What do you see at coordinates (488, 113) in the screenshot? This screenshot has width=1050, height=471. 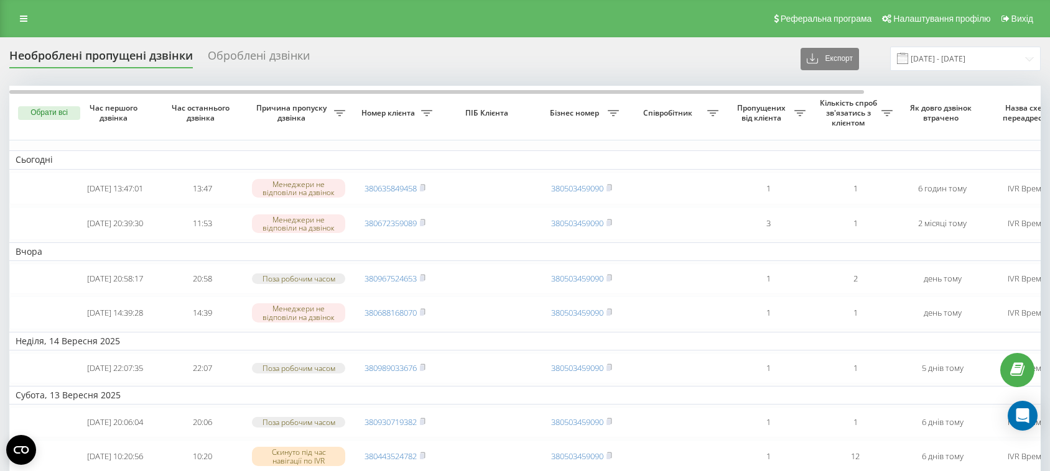 I see `span: ПІБ Клієнта` at bounding box center [488, 113].